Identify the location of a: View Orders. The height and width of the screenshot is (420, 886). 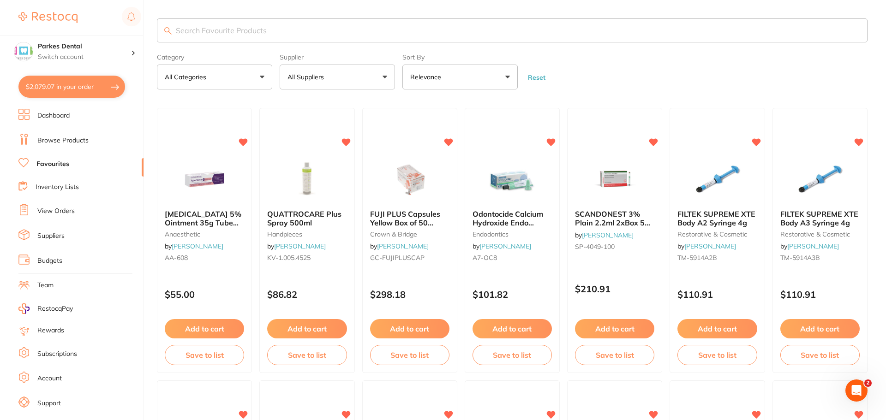
(56, 211).